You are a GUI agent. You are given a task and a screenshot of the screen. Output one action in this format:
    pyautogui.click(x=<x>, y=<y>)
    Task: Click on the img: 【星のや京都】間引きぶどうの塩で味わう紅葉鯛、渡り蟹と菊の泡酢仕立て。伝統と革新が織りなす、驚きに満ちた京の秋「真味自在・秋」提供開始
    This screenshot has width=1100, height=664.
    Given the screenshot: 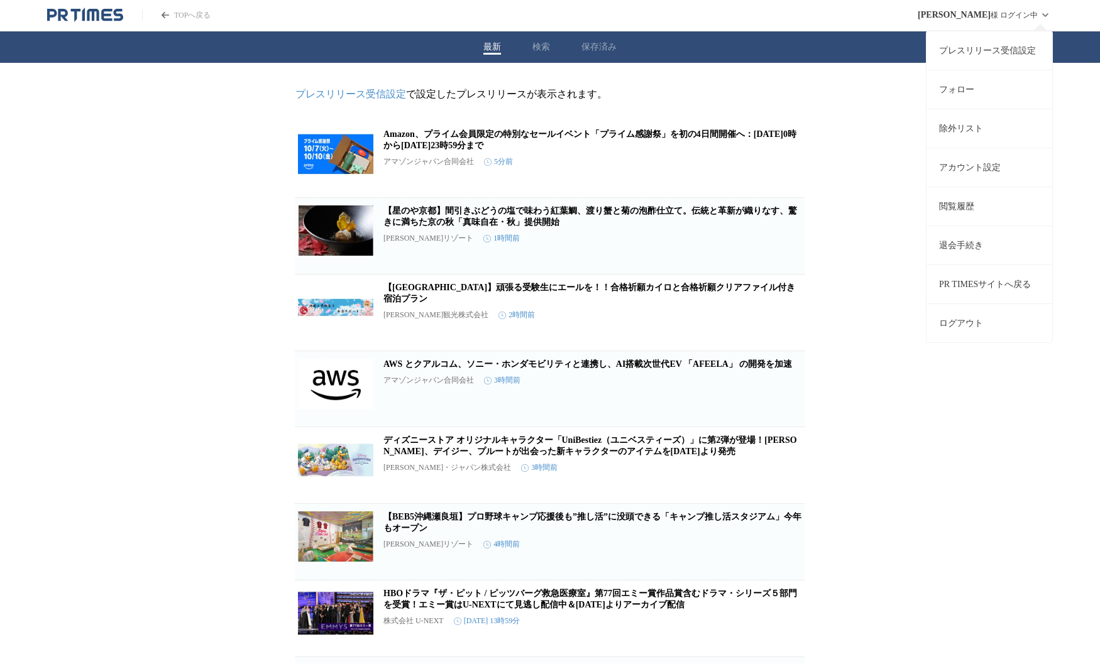 What is the action you would take?
    pyautogui.click(x=336, y=231)
    